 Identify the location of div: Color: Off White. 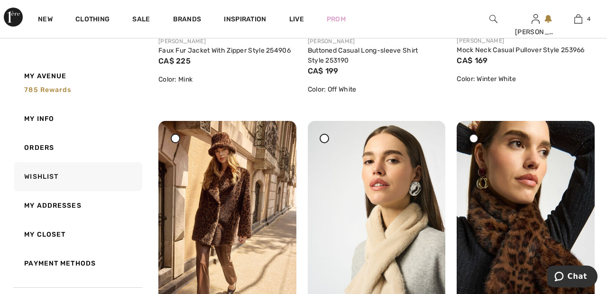
(376, 89).